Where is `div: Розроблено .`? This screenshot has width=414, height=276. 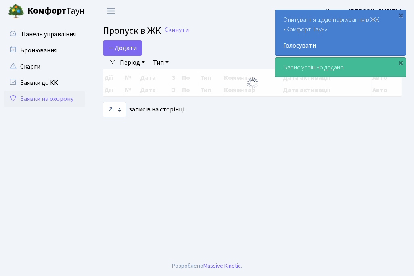
div: Розроблено . is located at coordinates (207, 266).